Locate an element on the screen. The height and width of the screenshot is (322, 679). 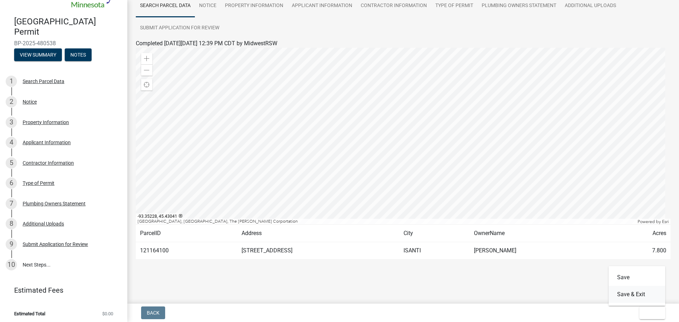
div: 8 is located at coordinates (11, 224).